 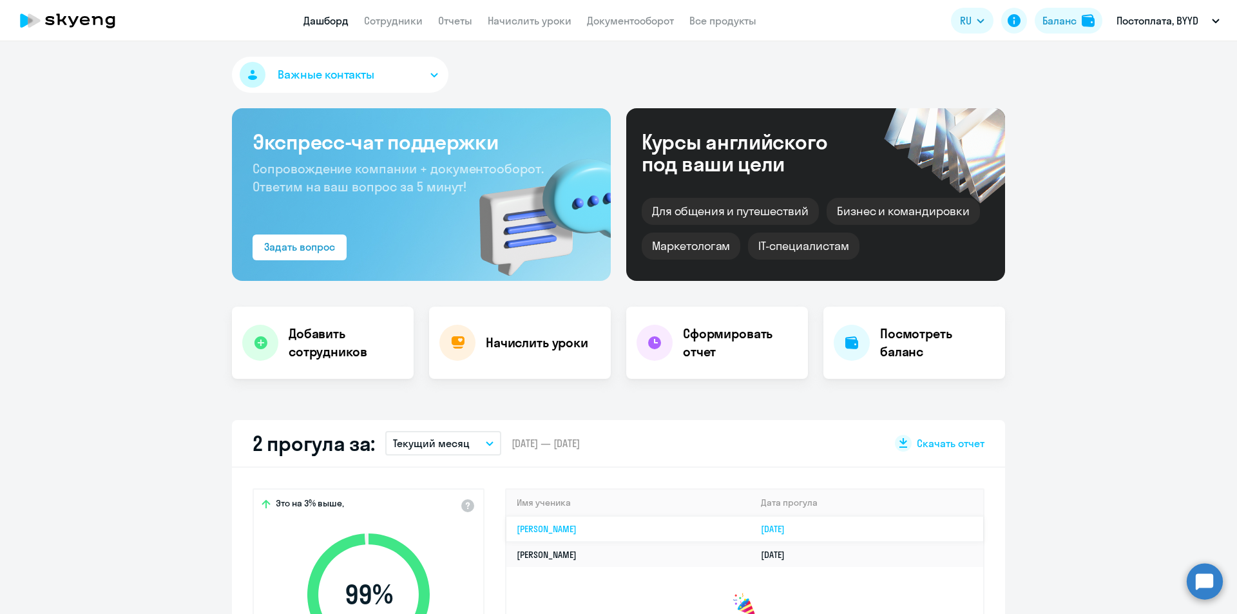 I want to click on h4: Посмотреть баланс, so click(x=937, y=343).